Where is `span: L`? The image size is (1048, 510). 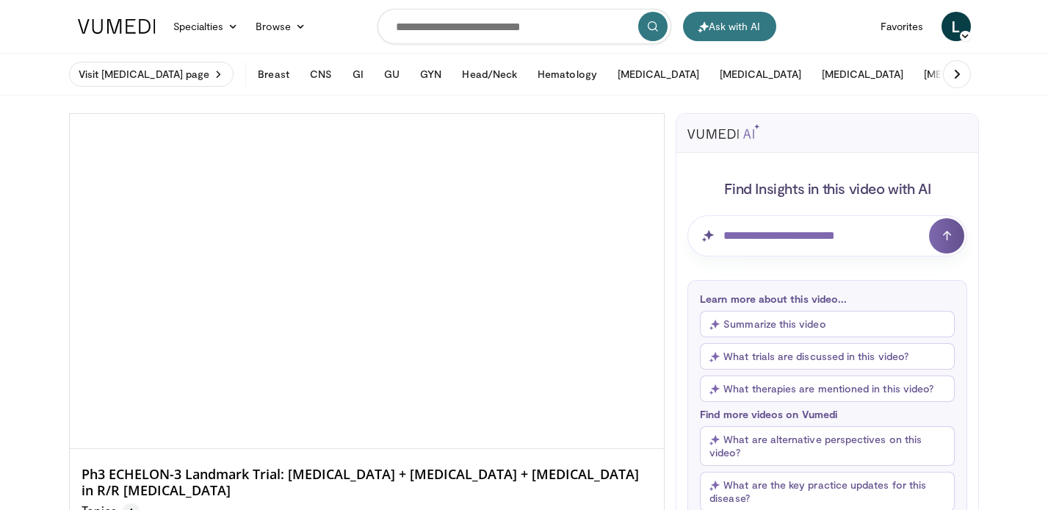 span: L is located at coordinates (956, 26).